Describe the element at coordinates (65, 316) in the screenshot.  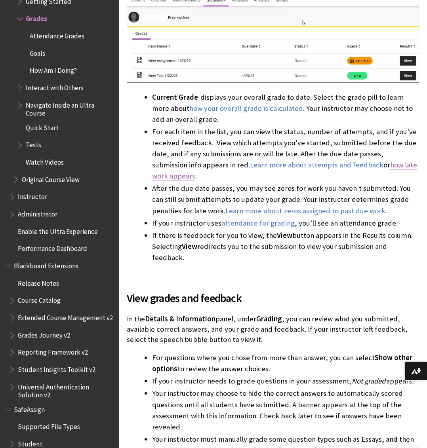
I see `span: Extended Course Management v2` at that location.